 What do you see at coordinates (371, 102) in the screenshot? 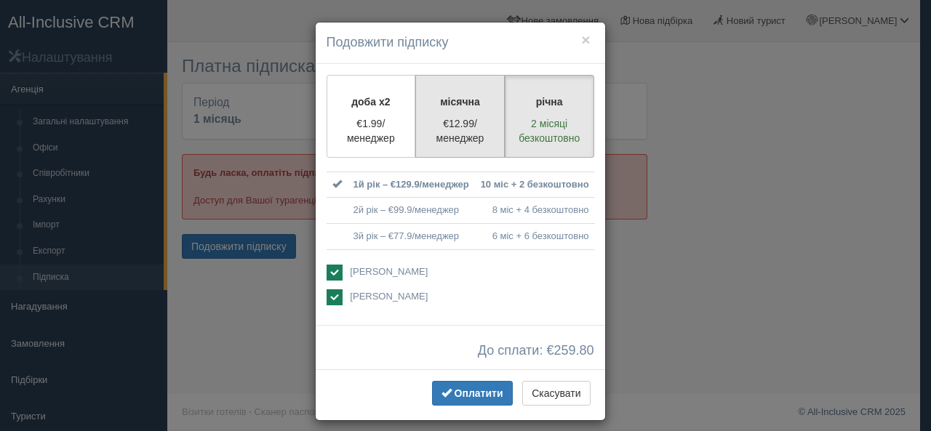
I see `p: доба x2` at bounding box center [371, 102].